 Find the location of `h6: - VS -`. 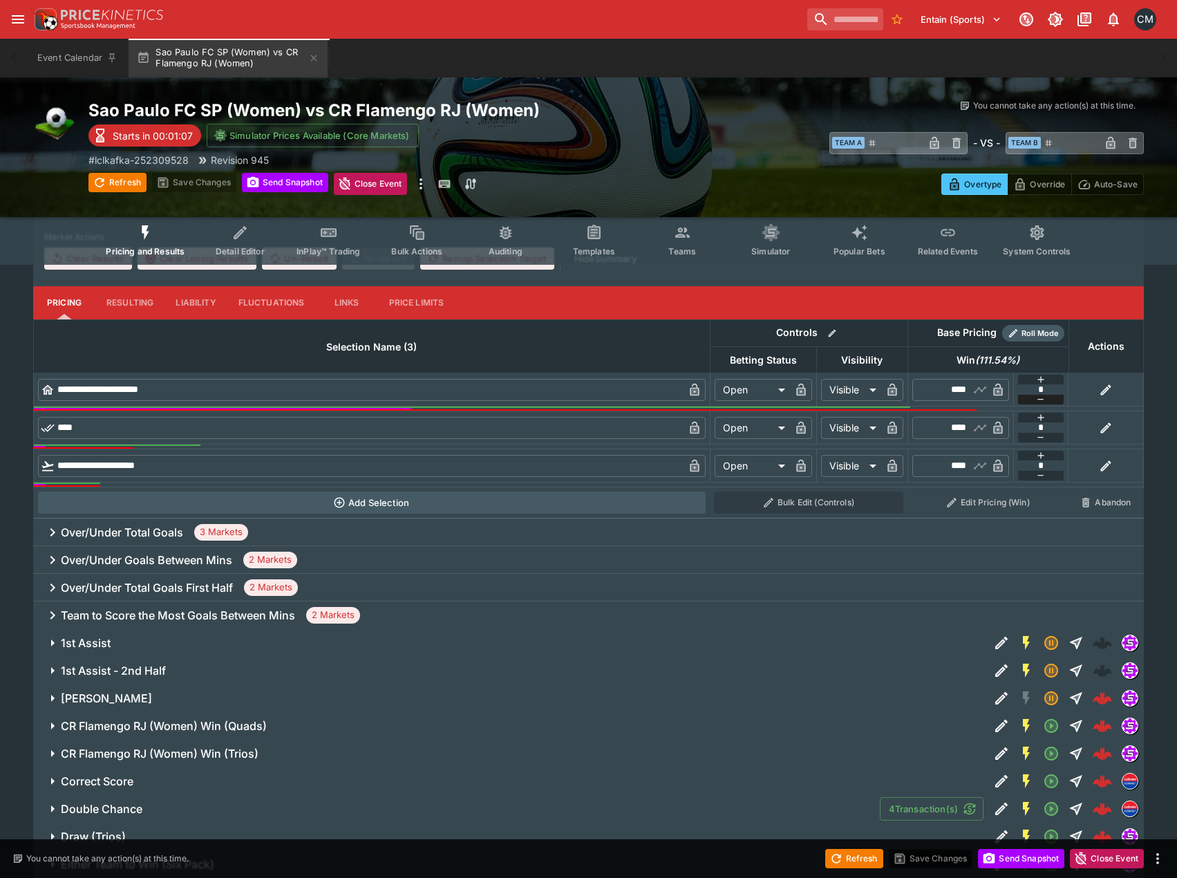

h6: - VS - is located at coordinates (986, 142).